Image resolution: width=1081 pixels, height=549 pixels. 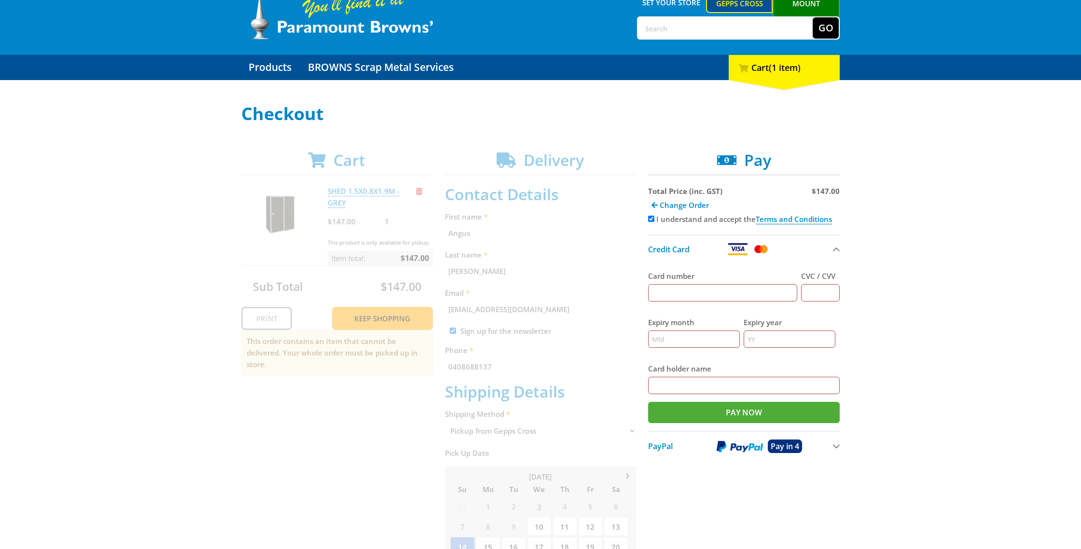 What do you see at coordinates (723, 276) in the screenshot?
I see `label: Card number` at bounding box center [723, 276].